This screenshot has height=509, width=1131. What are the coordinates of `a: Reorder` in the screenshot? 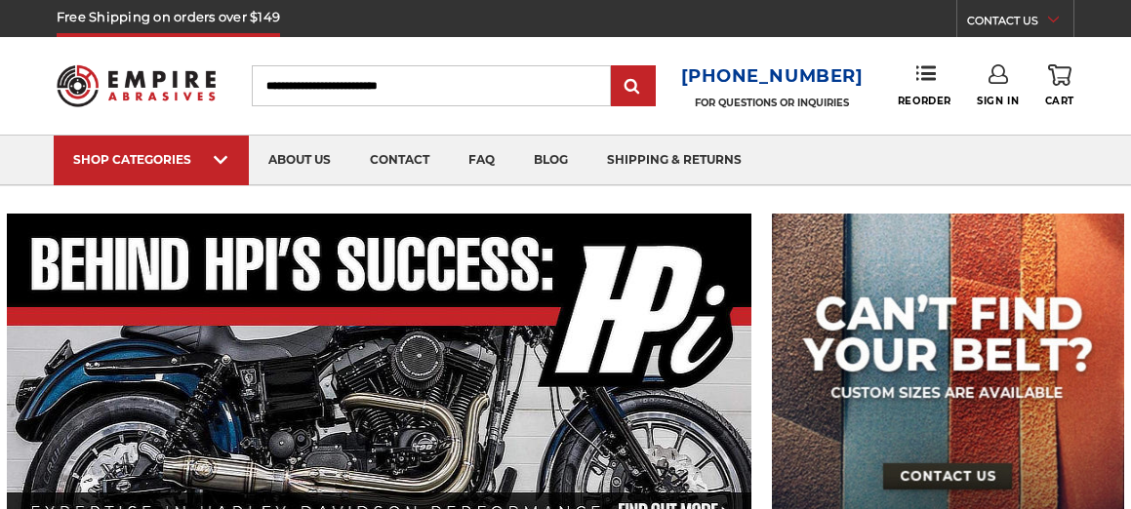 It's located at (924, 85).